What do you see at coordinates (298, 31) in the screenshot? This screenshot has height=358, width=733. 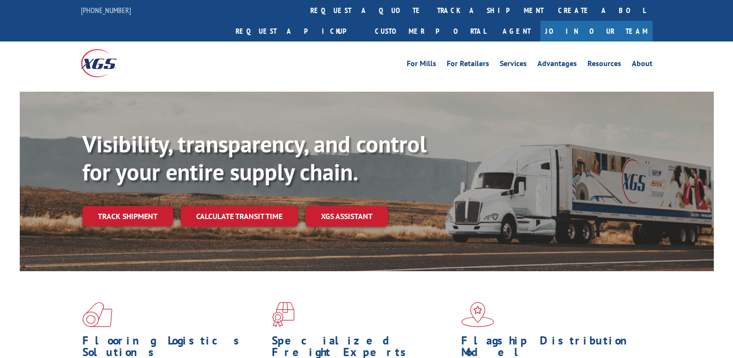 I see `a: Request a pickup` at bounding box center [298, 31].